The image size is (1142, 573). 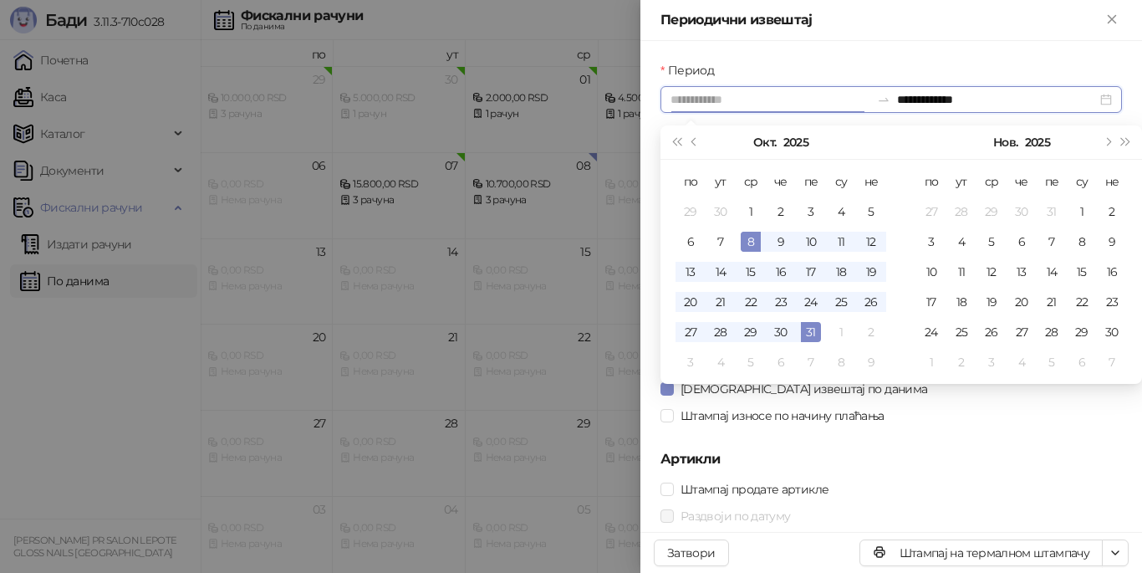 What do you see at coordinates (991, 332) in the screenshot?
I see `td: 2025-11-26` at bounding box center [991, 332].